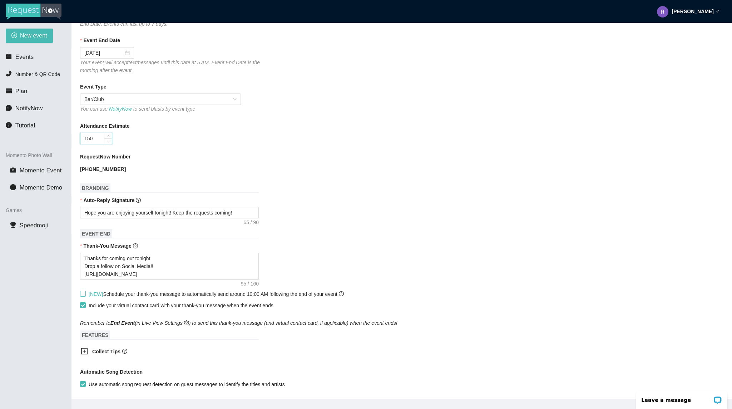  What do you see at coordinates (21, 91) in the screenshot?
I see `span: Plan` at bounding box center [21, 91].